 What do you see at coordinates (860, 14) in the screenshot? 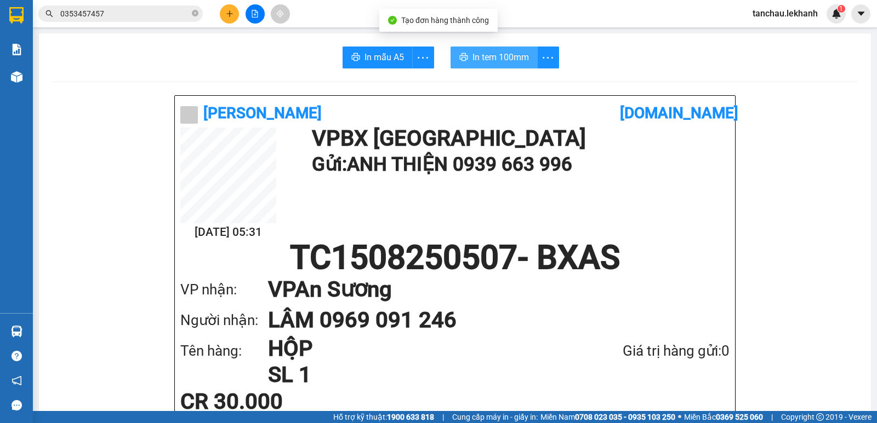
I see `button: caret-down` at bounding box center [860, 14].